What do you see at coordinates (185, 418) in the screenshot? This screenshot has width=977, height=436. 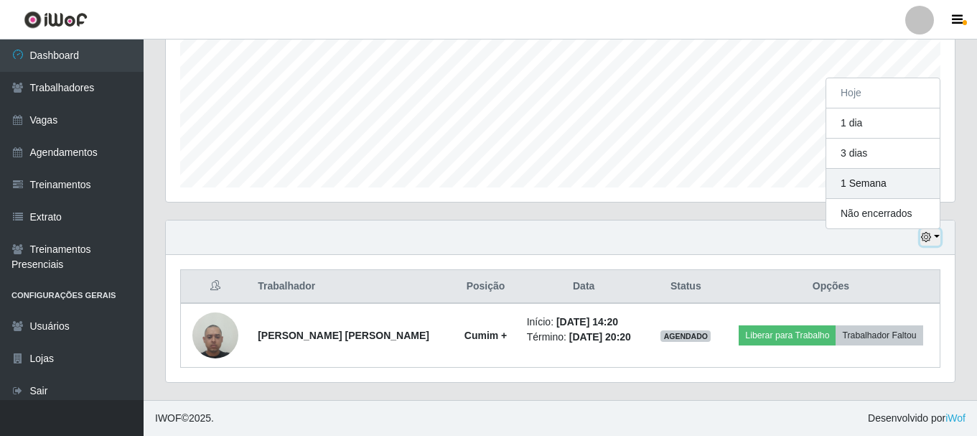 I see `span: © 2025 .` at bounding box center [185, 418].